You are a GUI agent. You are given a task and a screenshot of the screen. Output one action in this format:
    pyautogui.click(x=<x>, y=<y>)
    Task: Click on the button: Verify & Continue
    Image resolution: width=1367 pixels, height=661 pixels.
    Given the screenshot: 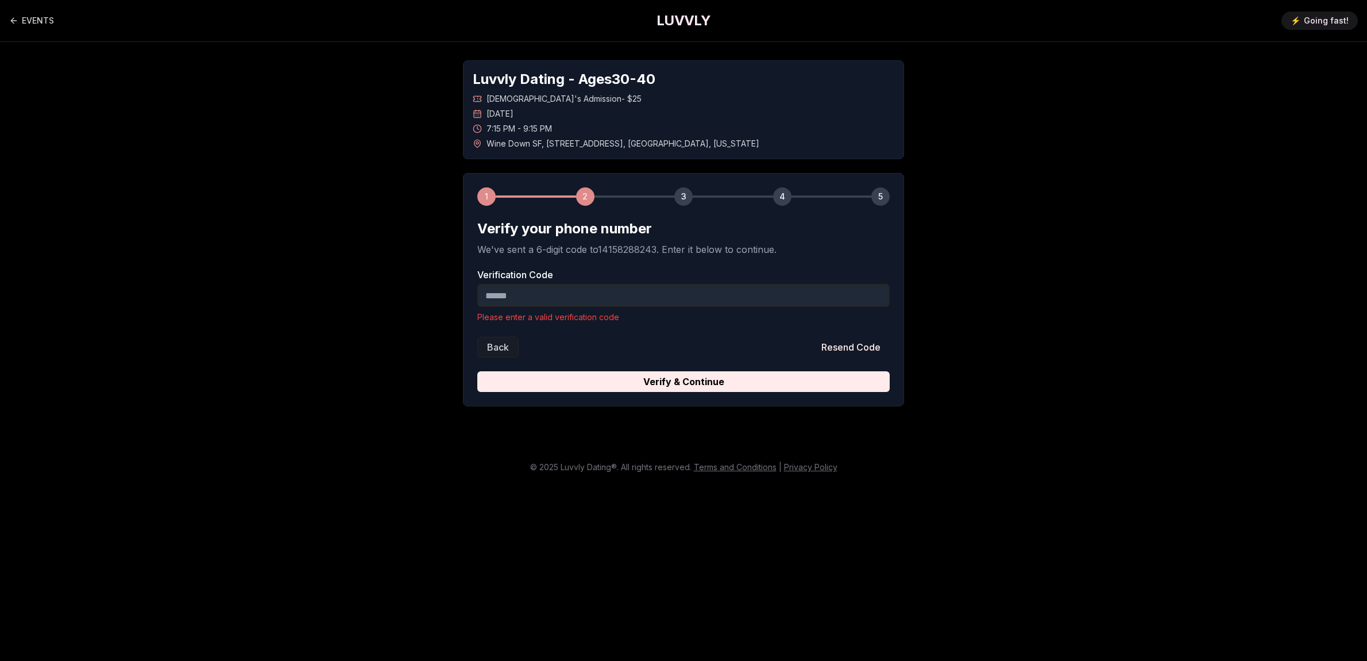 What is the action you would take?
    pyautogui.click(x=684, y=381)
    